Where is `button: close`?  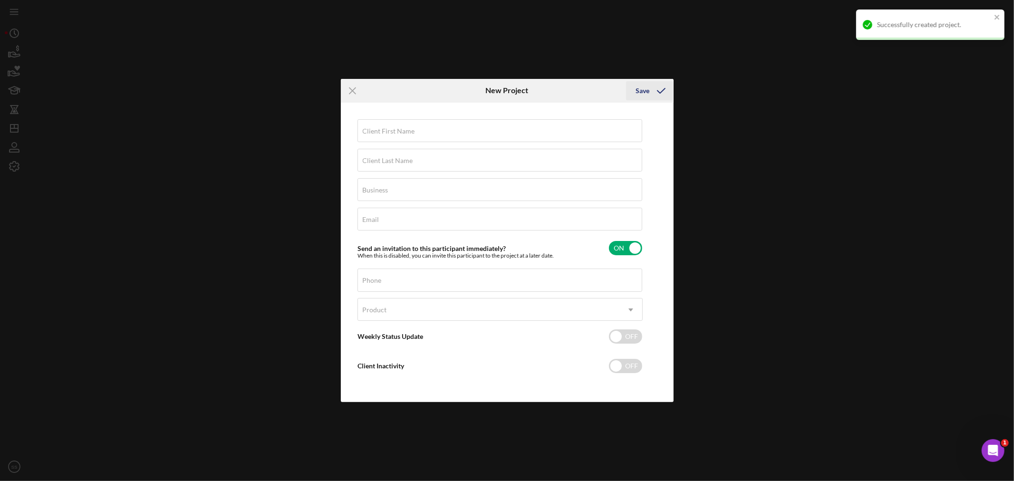
button: close is located at coordinates (997, 18).